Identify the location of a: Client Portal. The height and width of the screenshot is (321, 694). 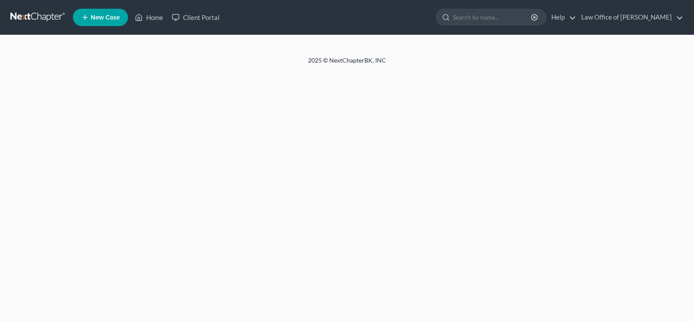
(196, 17).